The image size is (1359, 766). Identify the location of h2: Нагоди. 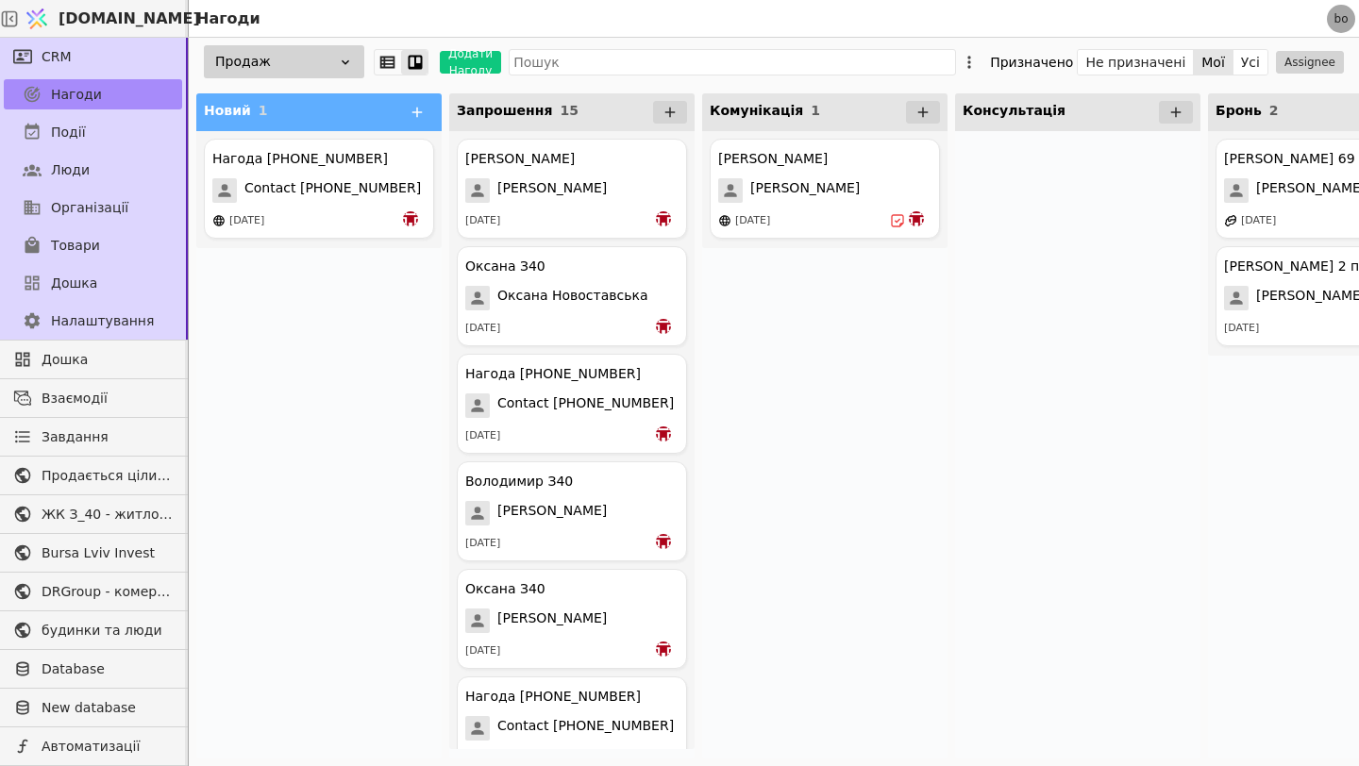
(225, 19).